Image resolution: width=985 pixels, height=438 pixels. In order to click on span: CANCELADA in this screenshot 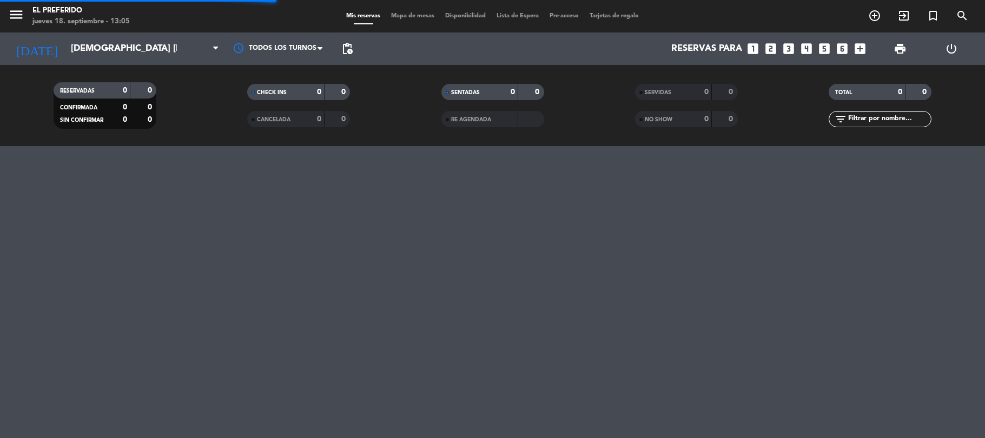, I will do `click(274, 120)`.